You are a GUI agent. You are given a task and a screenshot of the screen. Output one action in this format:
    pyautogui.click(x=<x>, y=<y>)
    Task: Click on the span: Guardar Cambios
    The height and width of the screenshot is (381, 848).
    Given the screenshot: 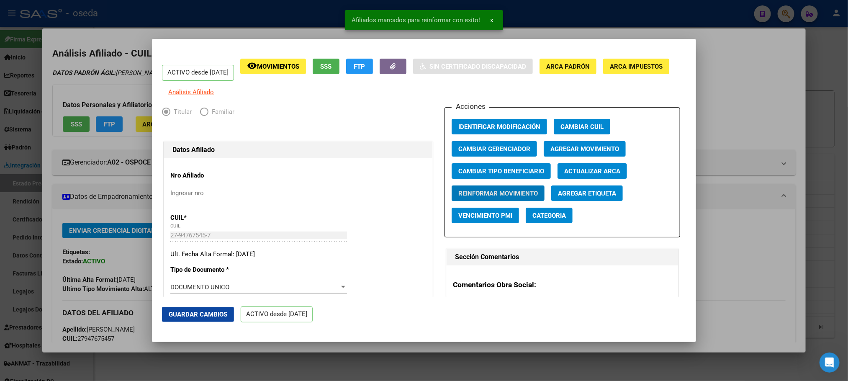 What is the action you would take?
    pyautogui.click(x=198, y=314)
    